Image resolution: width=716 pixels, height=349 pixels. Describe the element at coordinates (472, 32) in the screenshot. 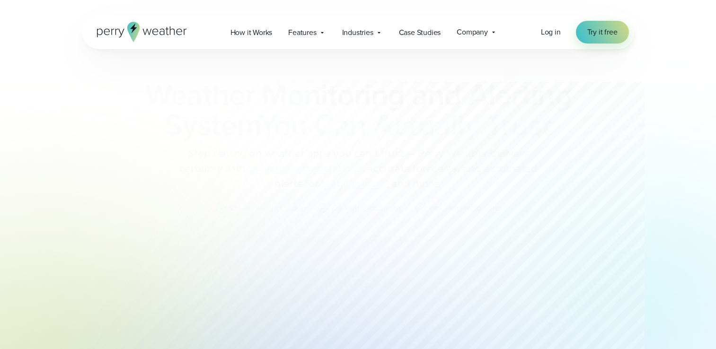

I see `span: Company` at that location.